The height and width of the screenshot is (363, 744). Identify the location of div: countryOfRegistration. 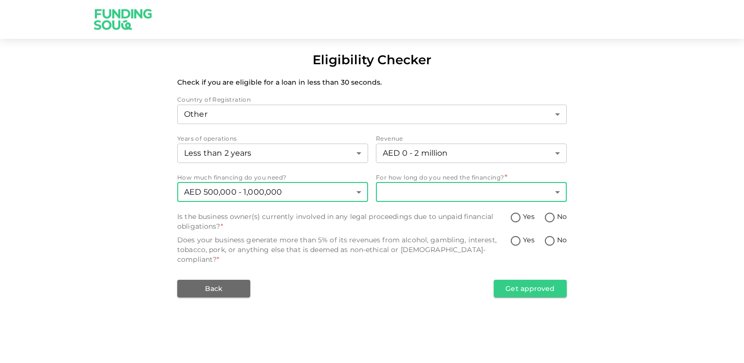
(372, 114).